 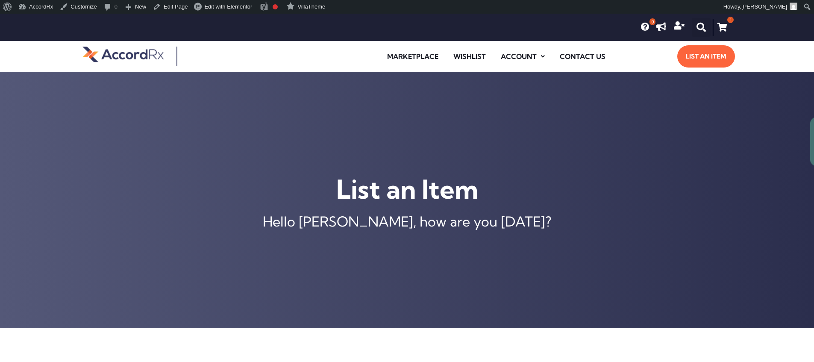 What do you see at coordinates (275, 7) in the screenshot?
I see `div: Focus keyphrase not set` at bounding box center [275, 7].